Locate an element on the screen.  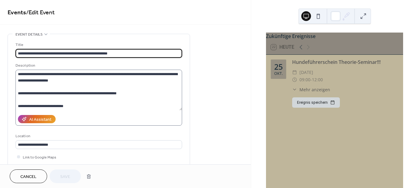
span: 09:00 is located at coordinates (305, 80).